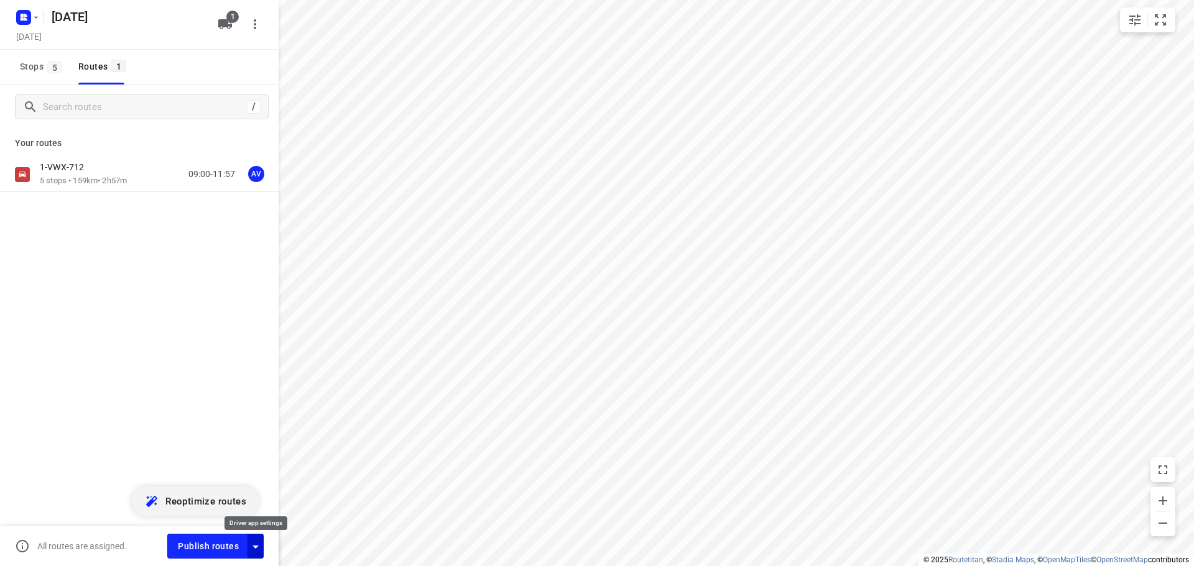  I want to click on a: OpenMapTiles, so click(1066, 560).